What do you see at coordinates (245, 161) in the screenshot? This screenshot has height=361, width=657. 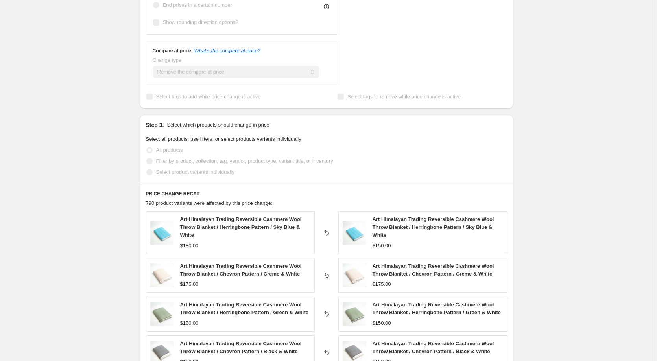 I see `span: Filter by product, collection, tag, vendor, product type, variant title, or inventory` at bounding box center [245, 161].